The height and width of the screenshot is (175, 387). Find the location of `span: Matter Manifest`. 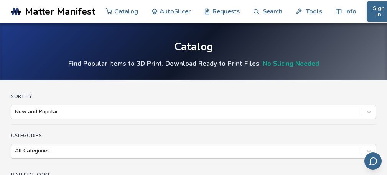

span: Matter Manifest is located at coordinates (60, 12).